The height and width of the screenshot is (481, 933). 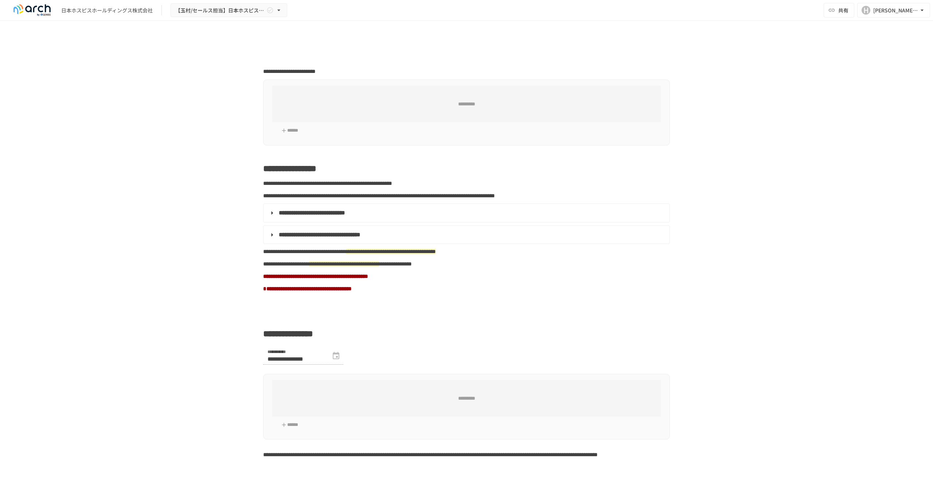 What do you see at coordinates (843, 10) in the screenshot?
I see `span: 共有` at bounding box center [843, 10].